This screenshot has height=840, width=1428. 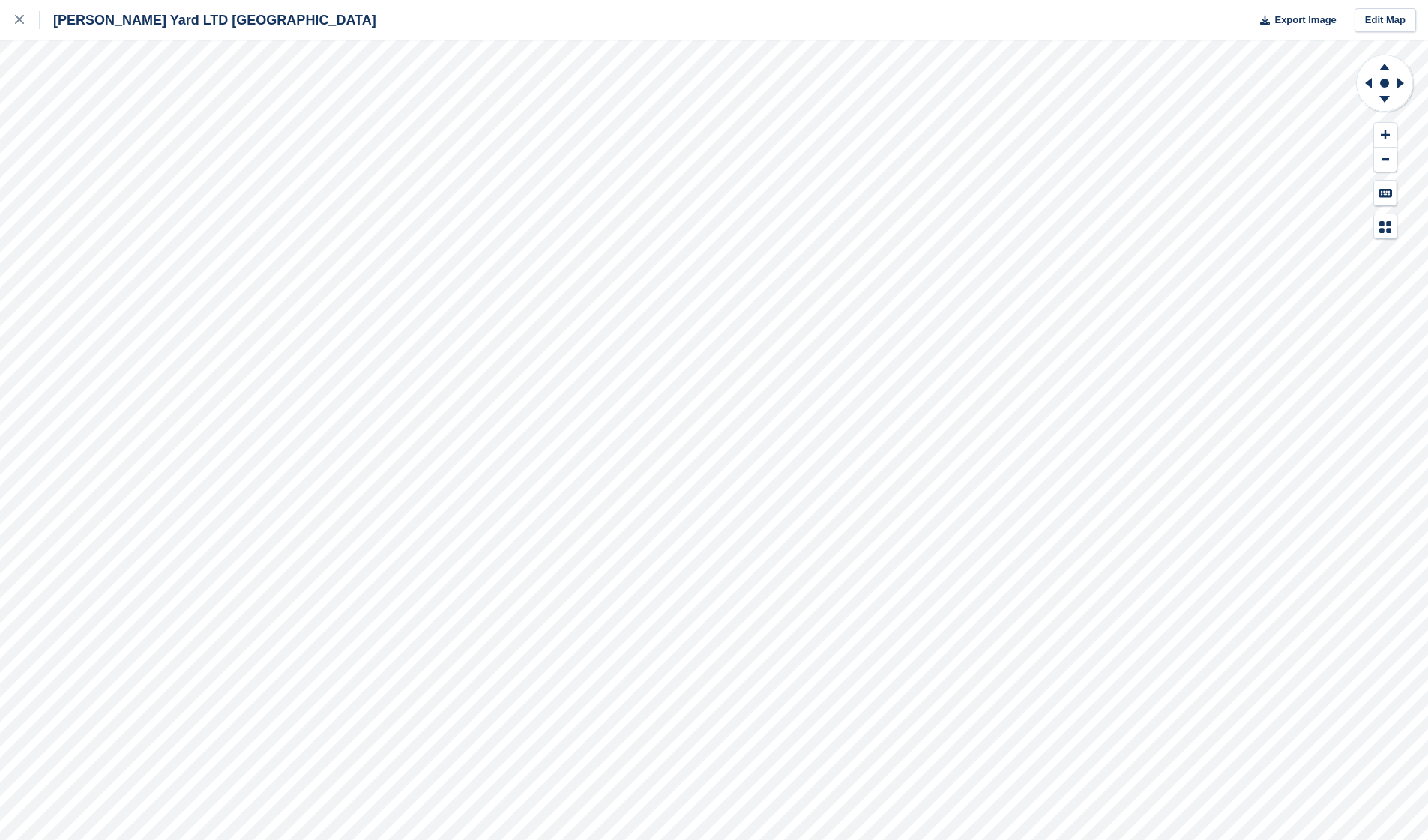 I want to click on button: Zoom Out, so click(x=1385, y=159).